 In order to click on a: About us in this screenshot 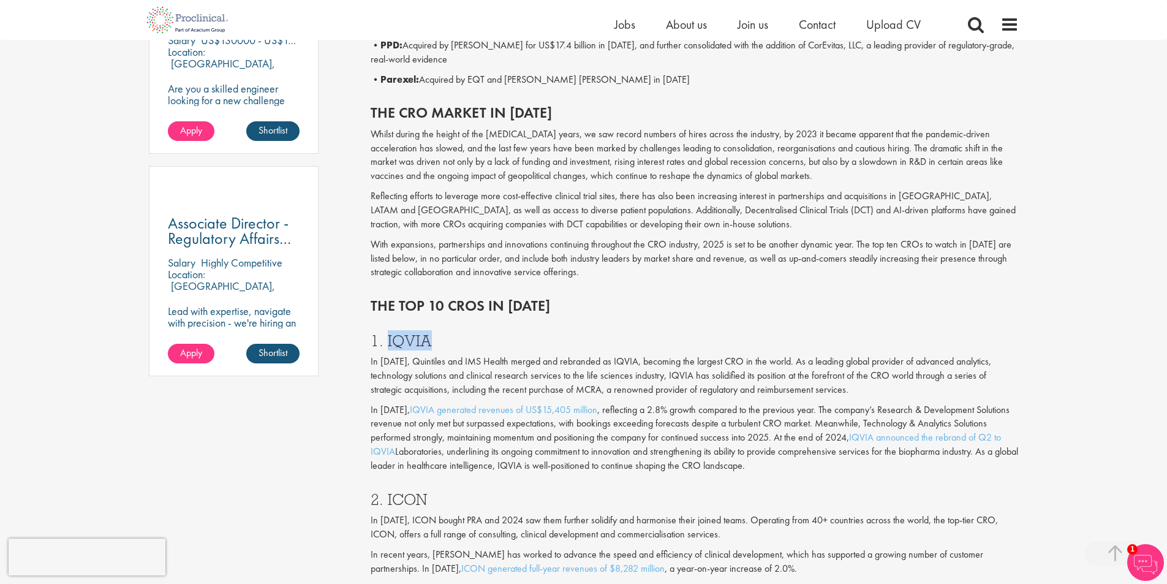, I will do `click(686, 25)`.